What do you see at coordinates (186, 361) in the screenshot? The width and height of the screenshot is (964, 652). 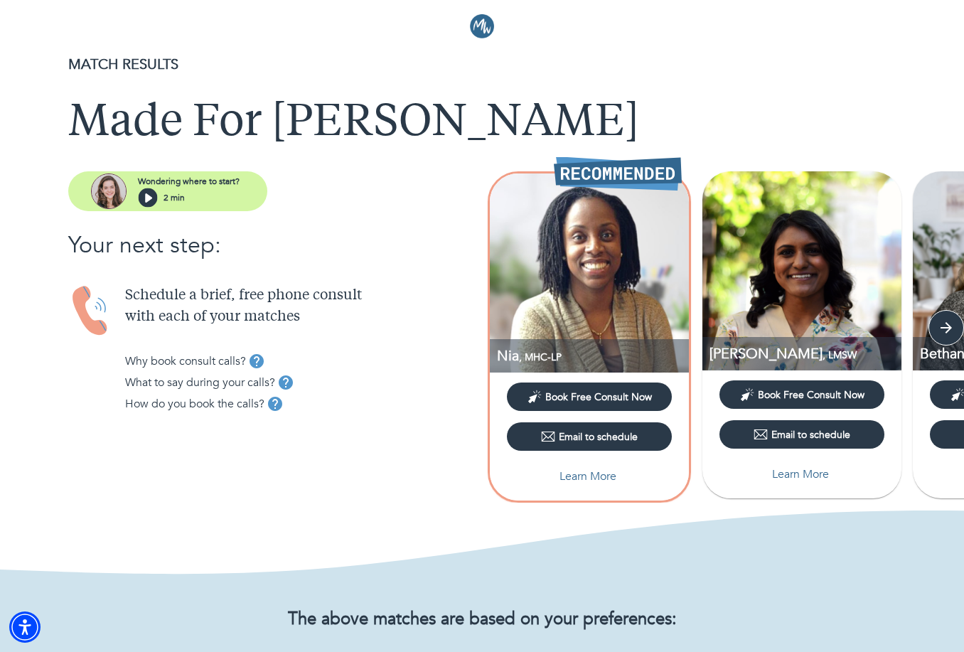 I see `p: Why book consult calls?` at bounding box center [186, 361].